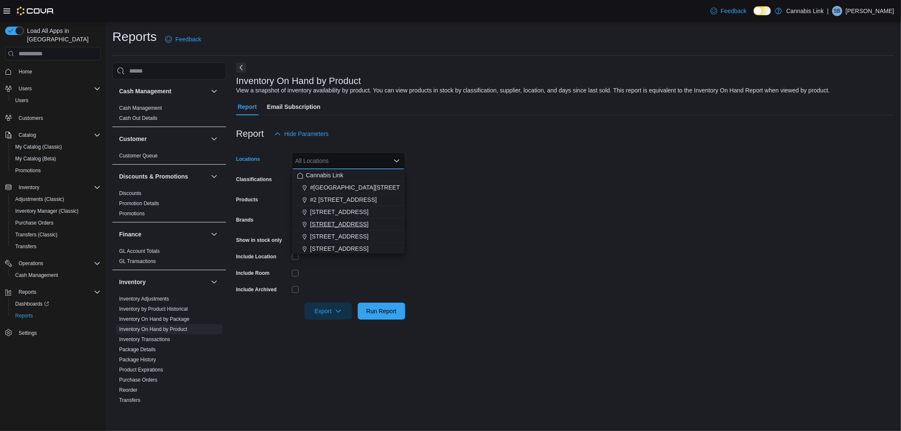  Describe the element at coordinates (144, 340) in the screenshot. I see `a: Inventory Transactions` at that location.